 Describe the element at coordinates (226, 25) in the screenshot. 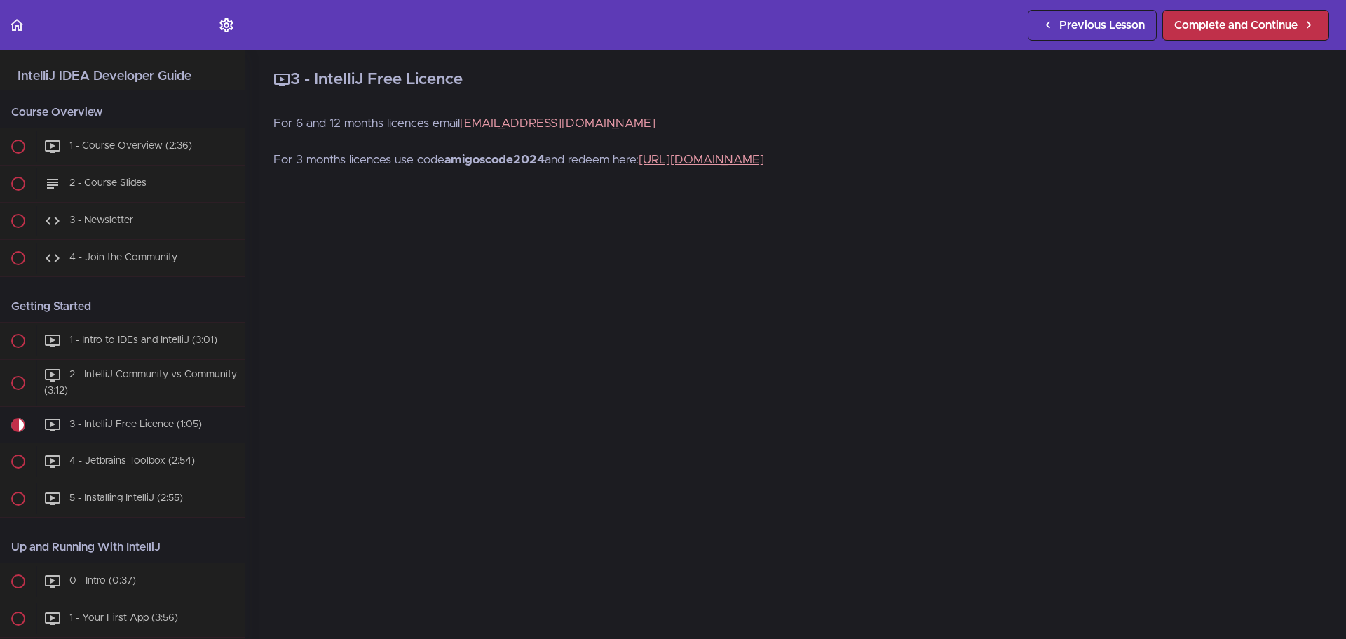

I see `svg: Settings Menu` at that location.